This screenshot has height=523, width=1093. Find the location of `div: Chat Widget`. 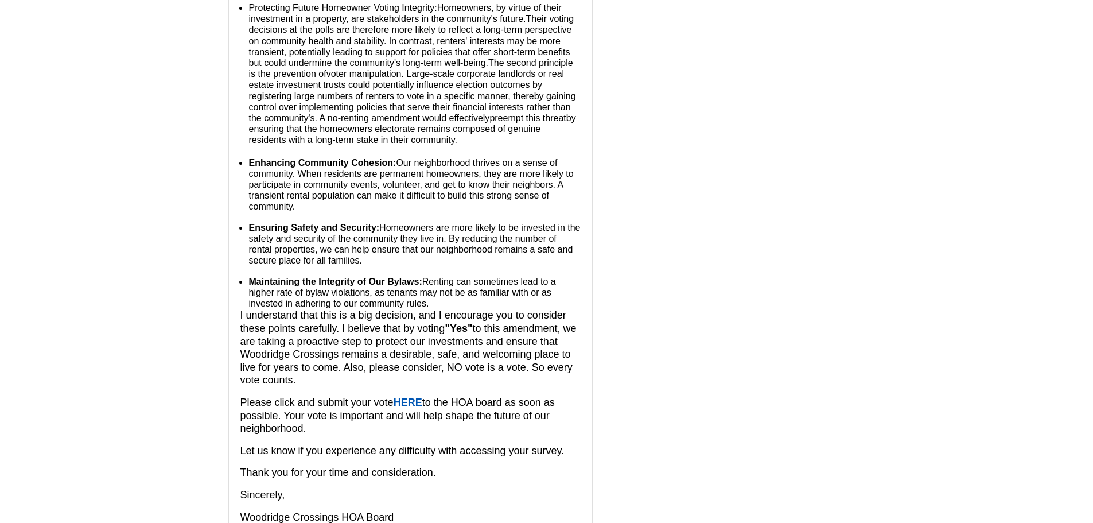

div: Chat Widget is located at coordinates (1064, 495).